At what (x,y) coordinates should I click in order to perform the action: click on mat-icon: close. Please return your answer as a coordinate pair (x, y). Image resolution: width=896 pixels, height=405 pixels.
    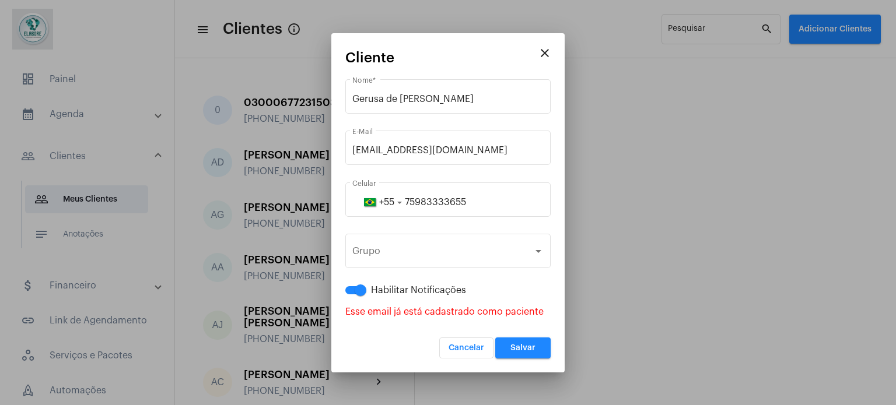
    Looking at the image, I should click on (545, 53).